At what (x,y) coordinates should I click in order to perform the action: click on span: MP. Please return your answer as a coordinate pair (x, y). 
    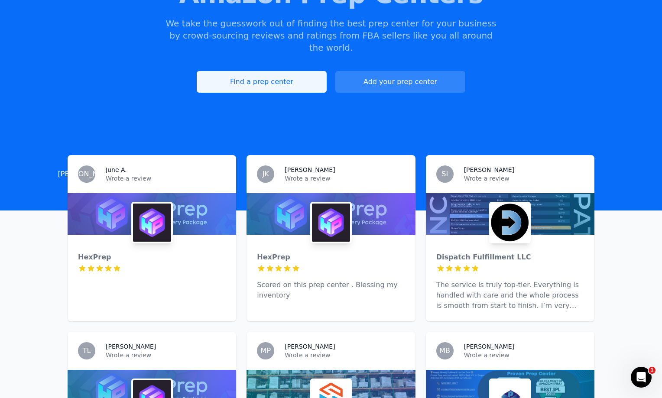
    Looking at the image, I should click on (265, 351).